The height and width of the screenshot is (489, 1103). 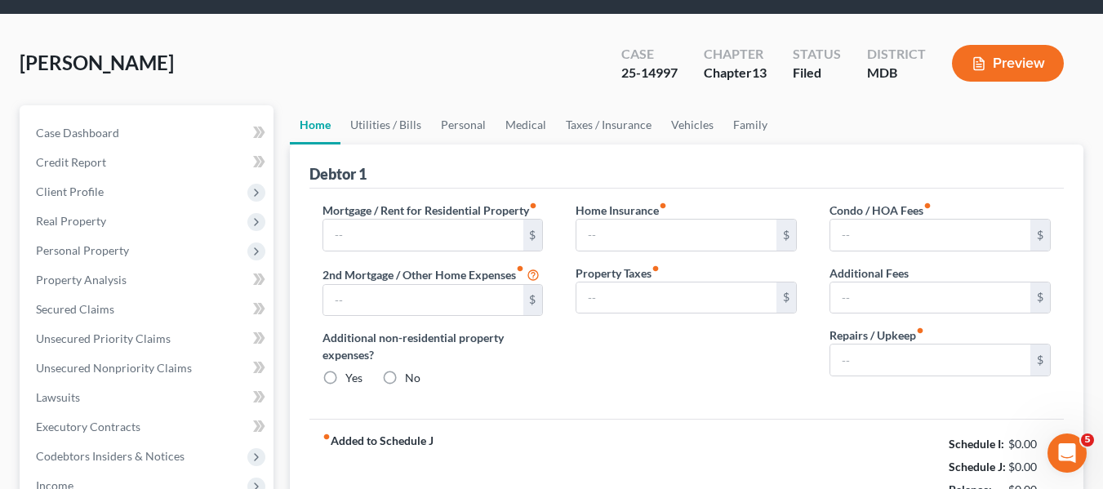 I want to click on span: 13, so click(x=759, y=72).